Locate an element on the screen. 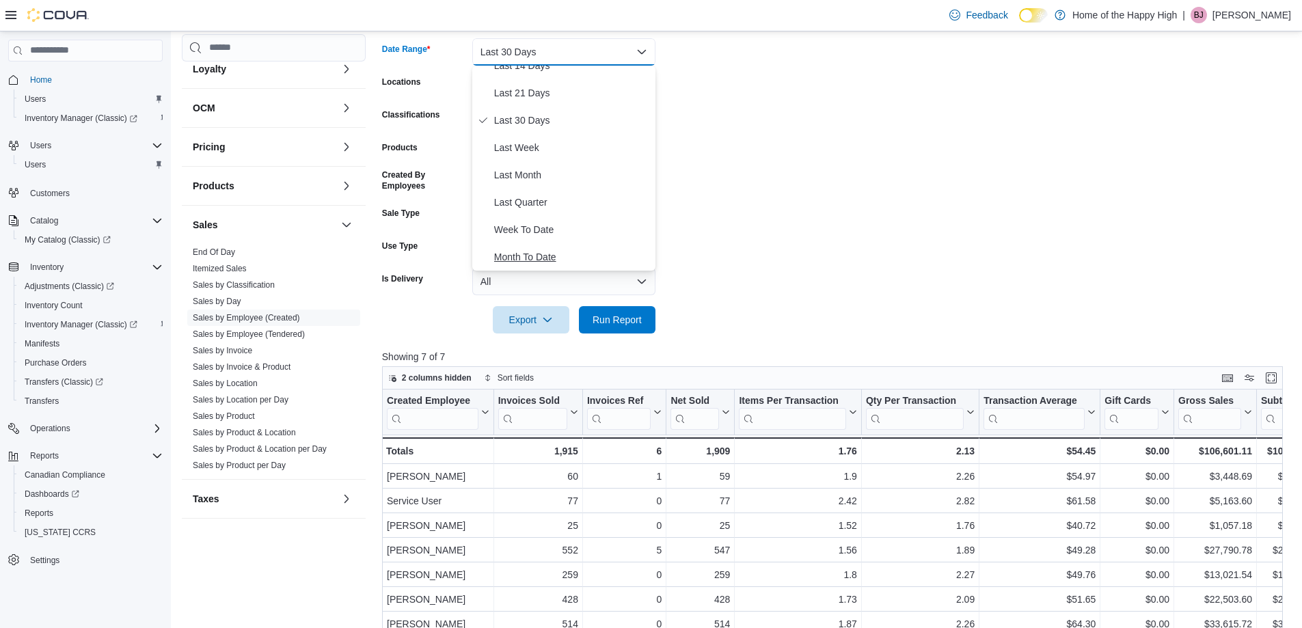 Image resolution: width=1302 pixels, height=628 pixels. span: Sort fields is located at coordinates (515, 378).